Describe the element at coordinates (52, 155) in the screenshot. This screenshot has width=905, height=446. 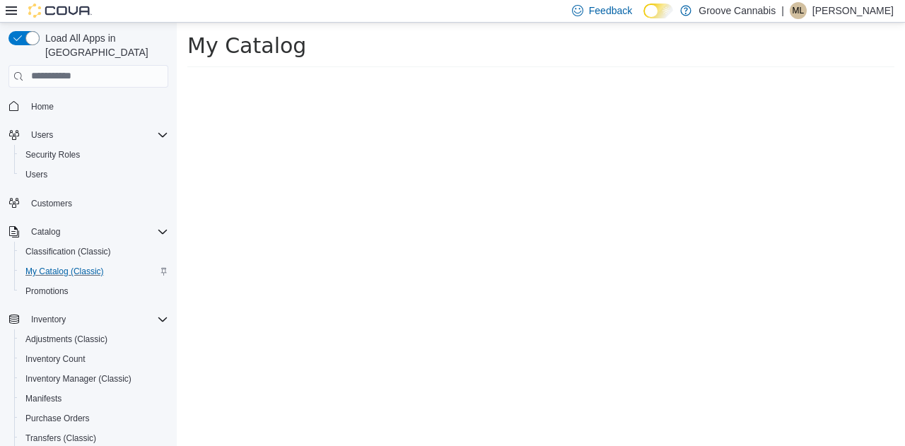
I see `a: Security Roles` at that location.